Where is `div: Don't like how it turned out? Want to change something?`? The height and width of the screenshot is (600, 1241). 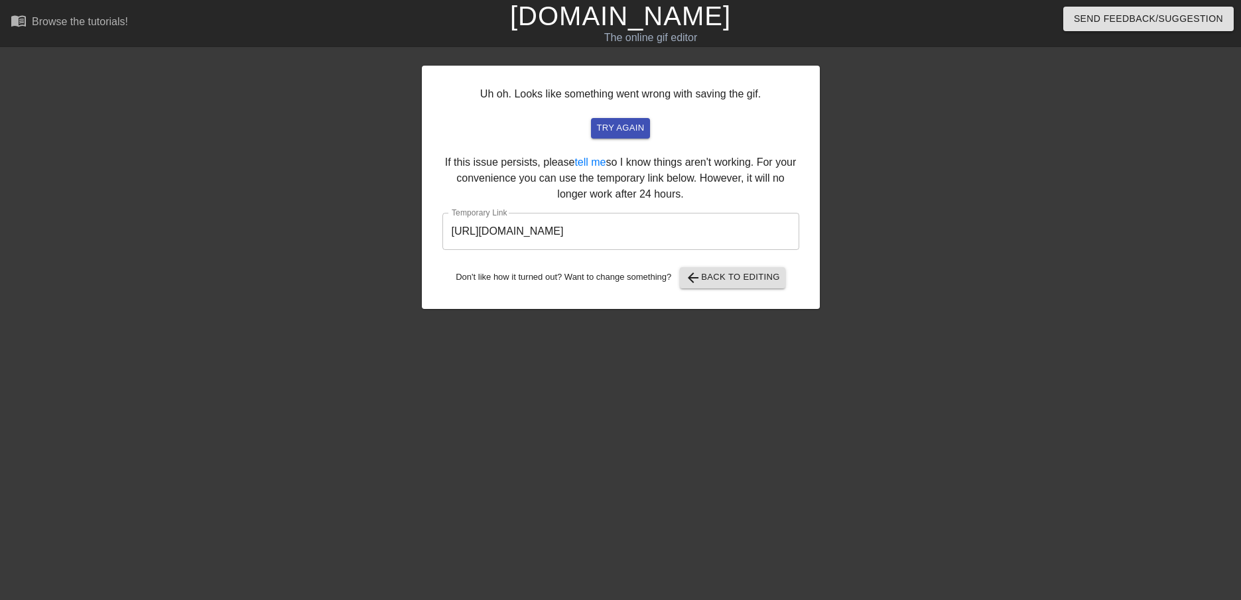 div: Don't like how it turned out? Want to change something? is located at coordinates (621, 278).